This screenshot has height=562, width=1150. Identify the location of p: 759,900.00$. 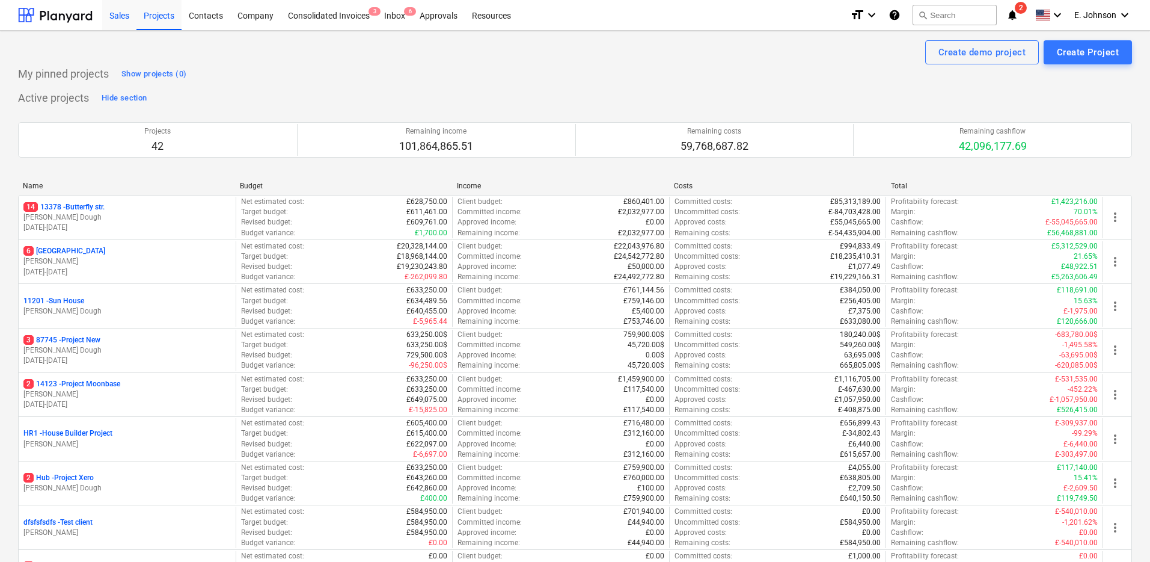
(644, 334).